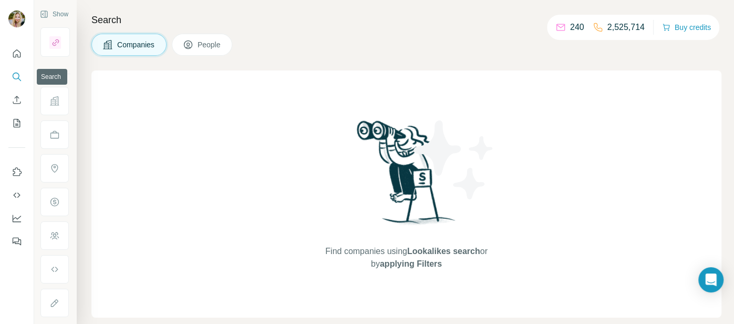  What do you see at coordinates (17, 195) in the screenshot?
I see `button: Use Surfe API` at bounding box center [17, 195].